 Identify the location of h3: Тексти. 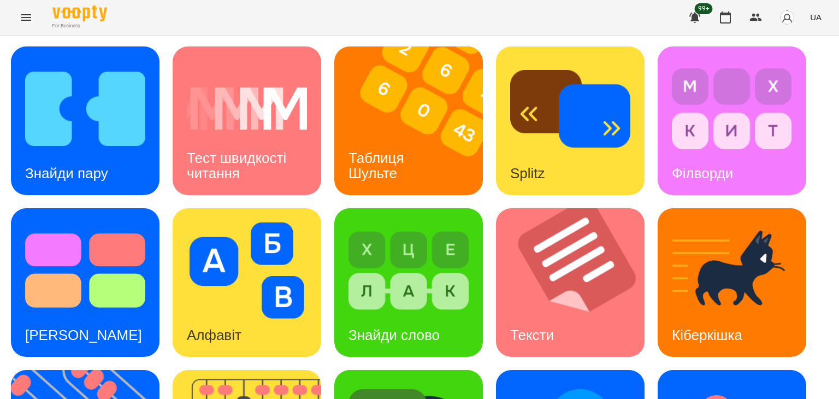
(532, 335).